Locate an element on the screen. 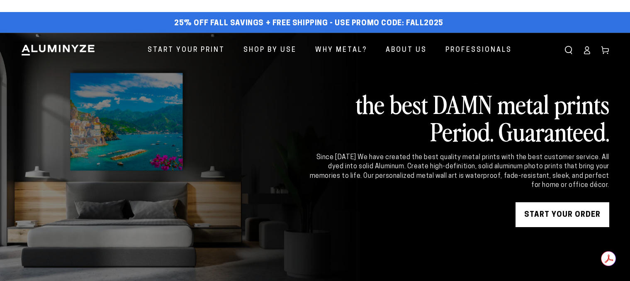  span: Start Your Print is located at coordinates (186, 50).